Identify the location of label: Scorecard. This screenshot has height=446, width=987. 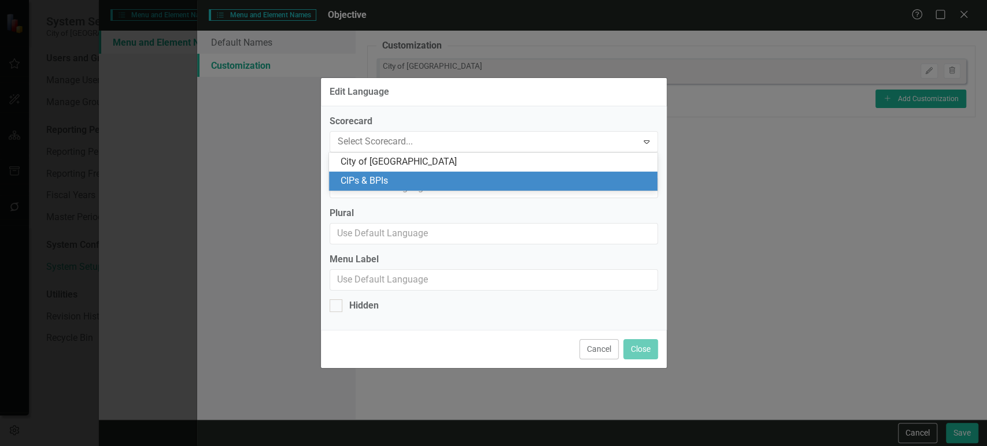
(494, 121).